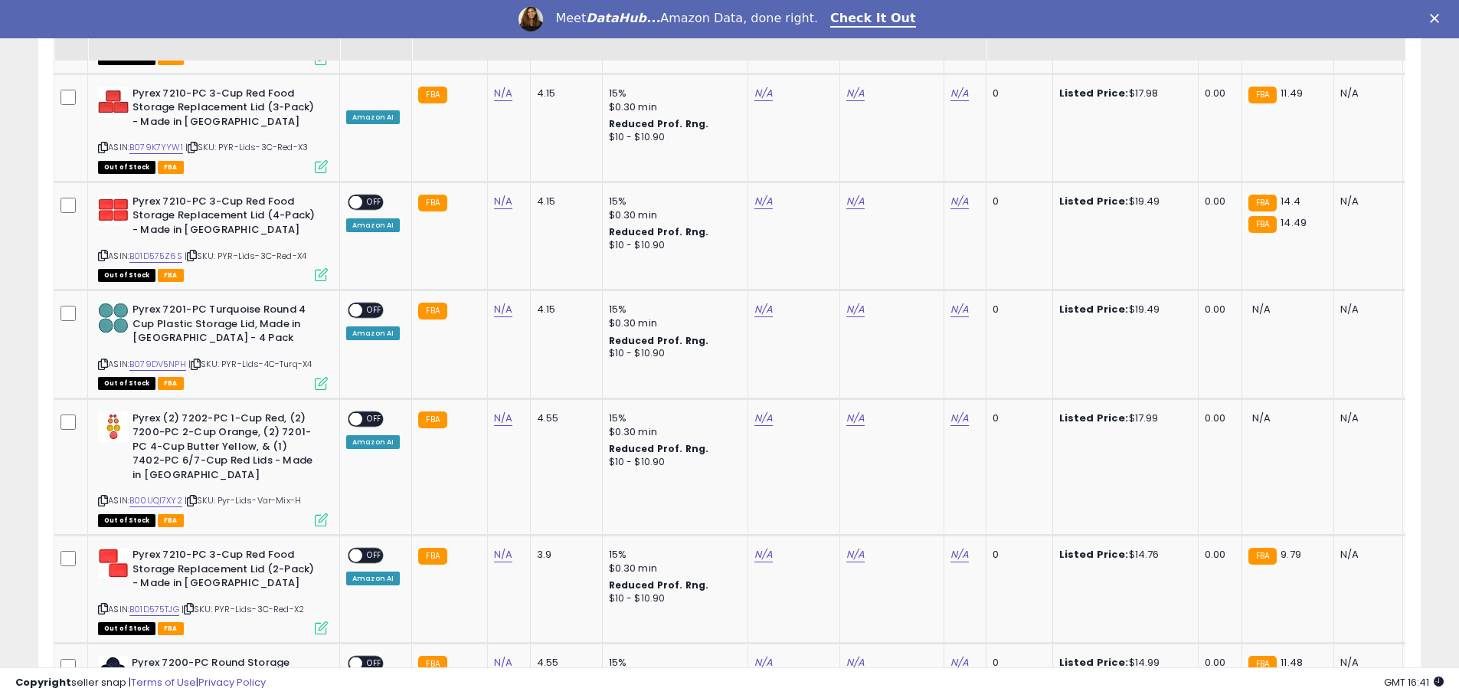 The height and width of the screenshot is (698, 1459). Describe the element at coordinates (113, 563) in the screenshot. I see `img: 41HLLUk9ibL._SL40_.jpg` at that location.